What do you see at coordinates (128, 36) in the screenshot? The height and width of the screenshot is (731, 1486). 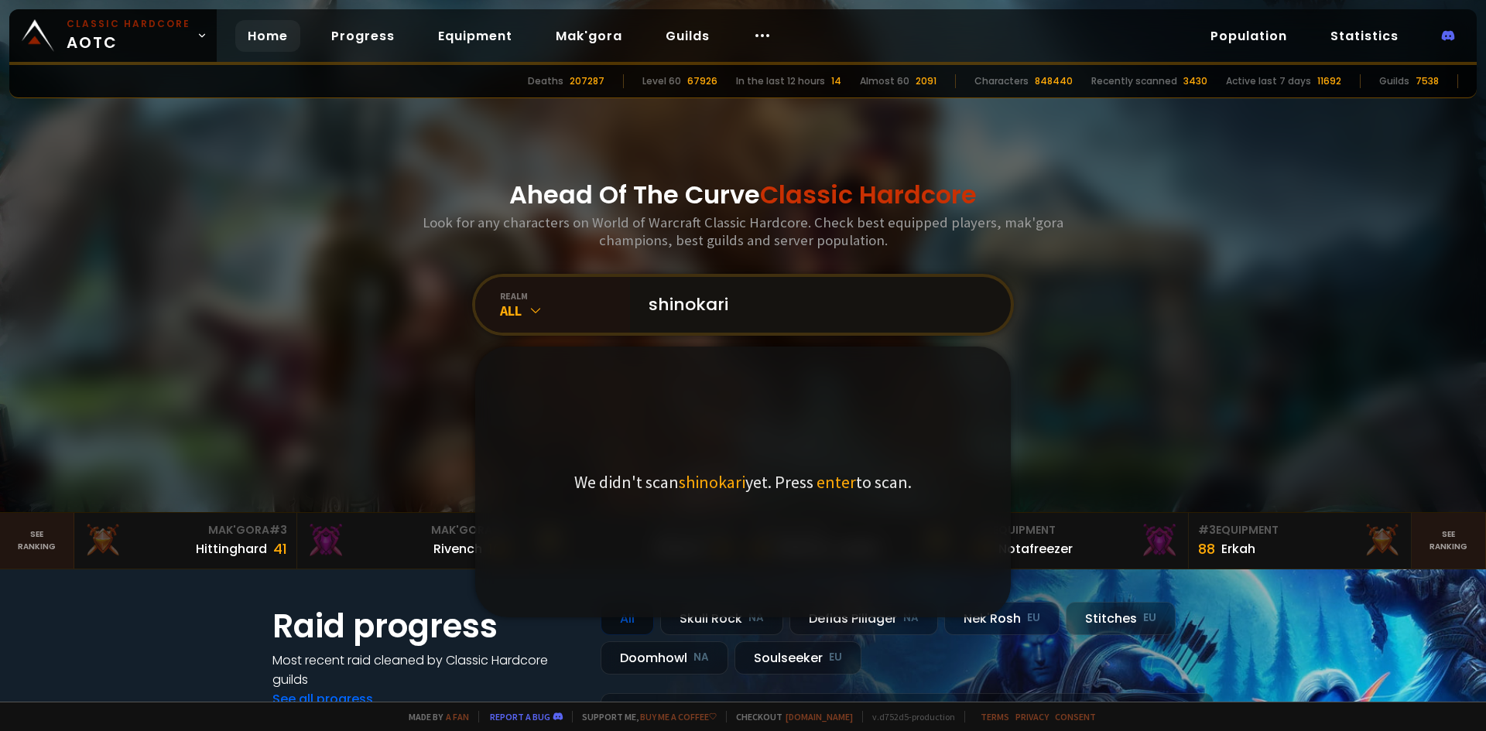 I see `span: AOTC` at bounding box center [128, 36].